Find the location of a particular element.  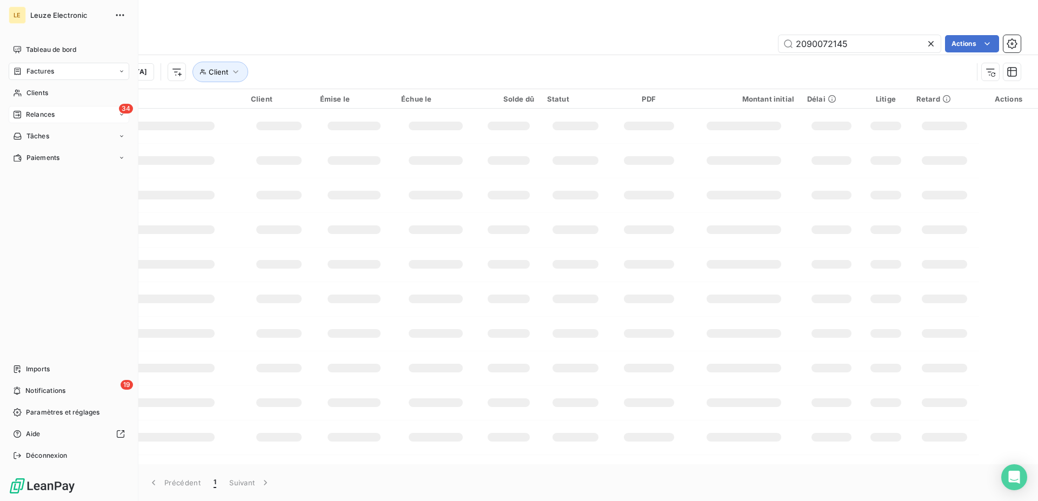

span: Paramètres et réglages is located at coordinates (63, 413).